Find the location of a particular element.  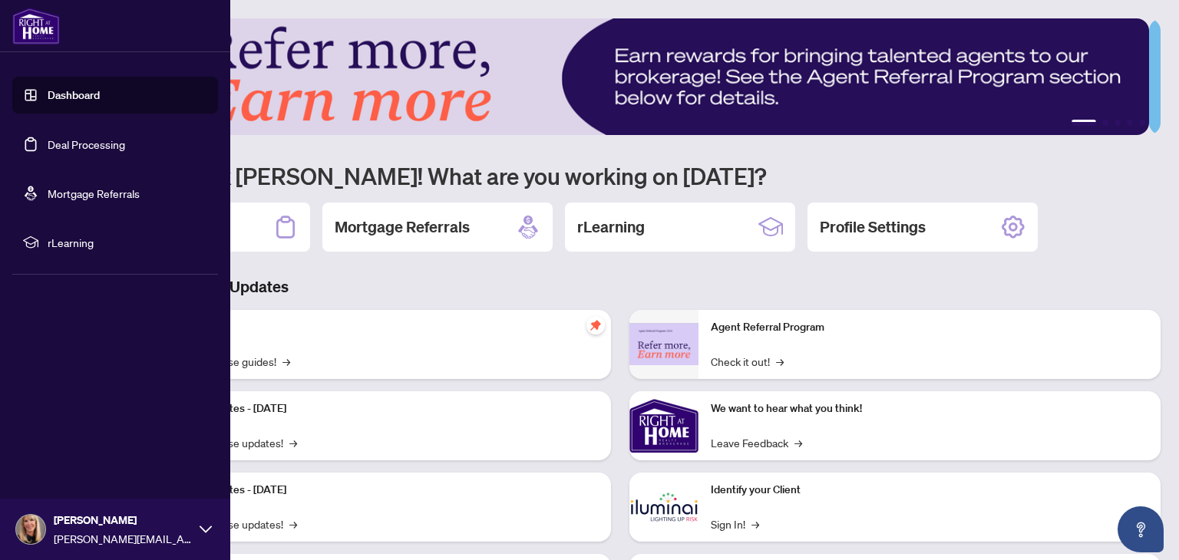

p: Self-Help is located at coordinates (380, 328).